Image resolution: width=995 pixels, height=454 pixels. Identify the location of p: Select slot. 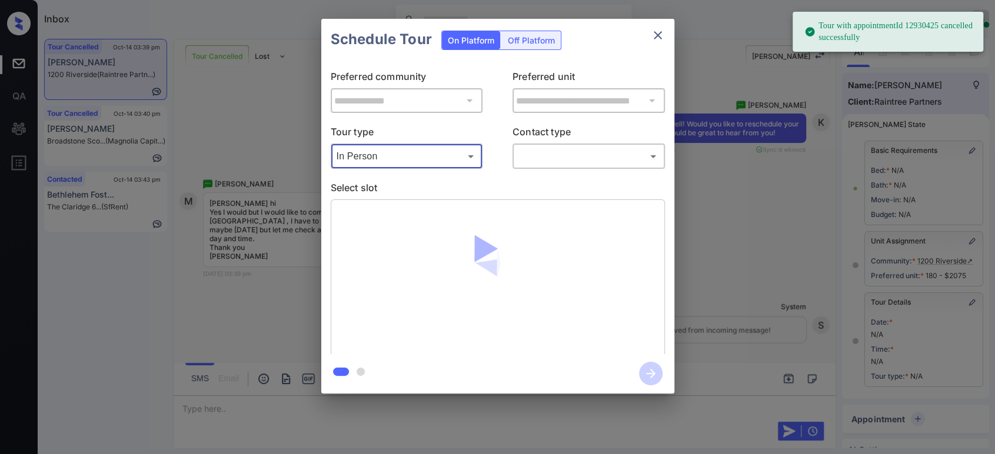
(498, 190).